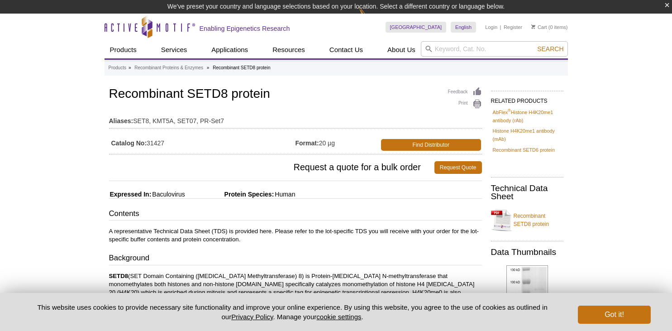 The image size is (672, 331). Describe the element at coordinates (527, 135) in the screenshot. I see `a: Histone H4K20me1 antibody (mAb)` at that location.